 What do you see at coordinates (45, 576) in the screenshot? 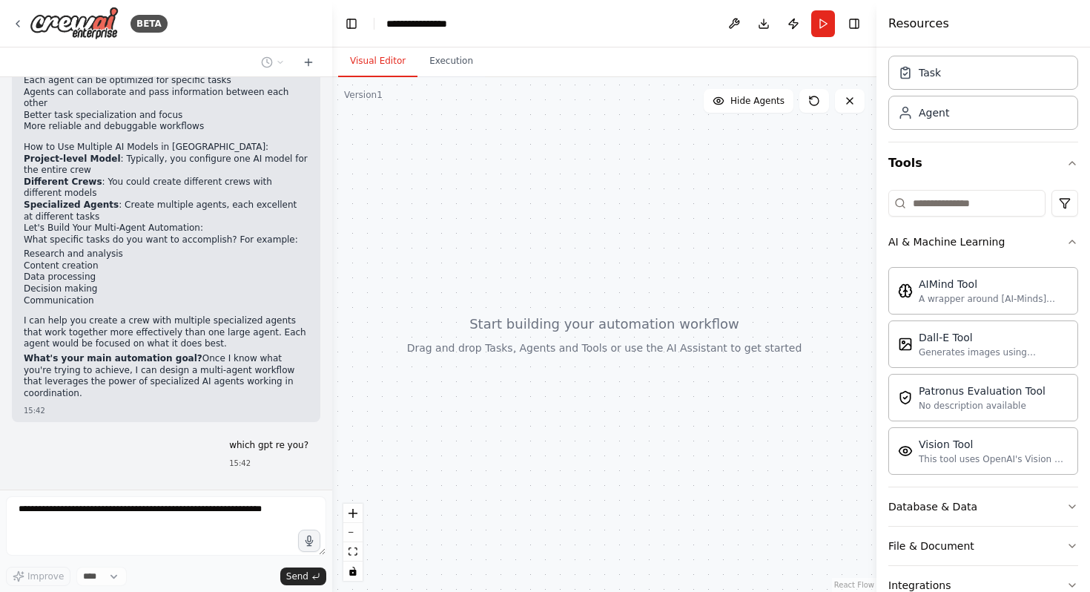
I see `span: Improve` at bounding box center [45, 576].